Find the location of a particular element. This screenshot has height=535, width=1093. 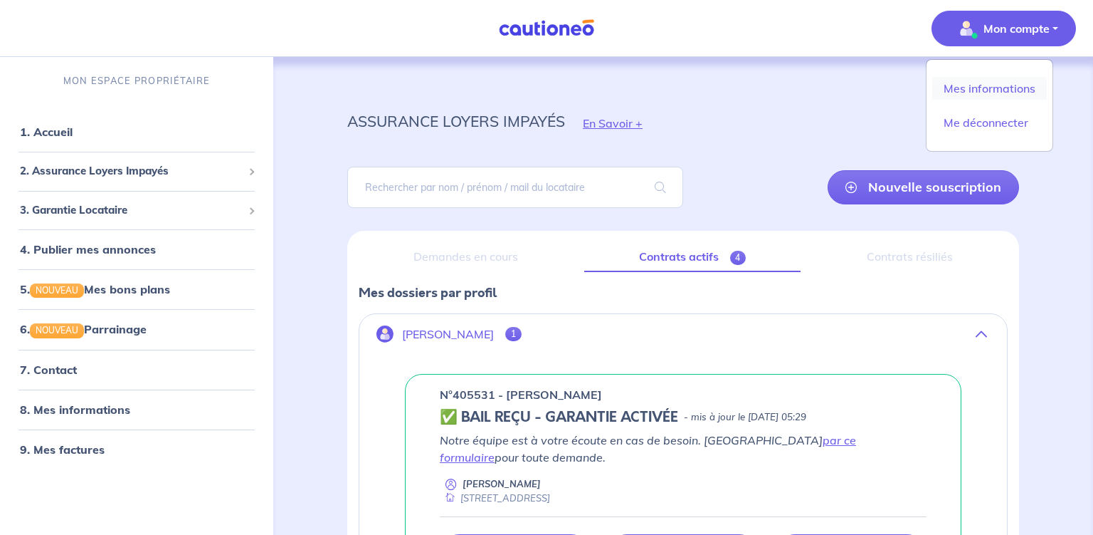

a: Mes informations is located at coordinates (989, 88).